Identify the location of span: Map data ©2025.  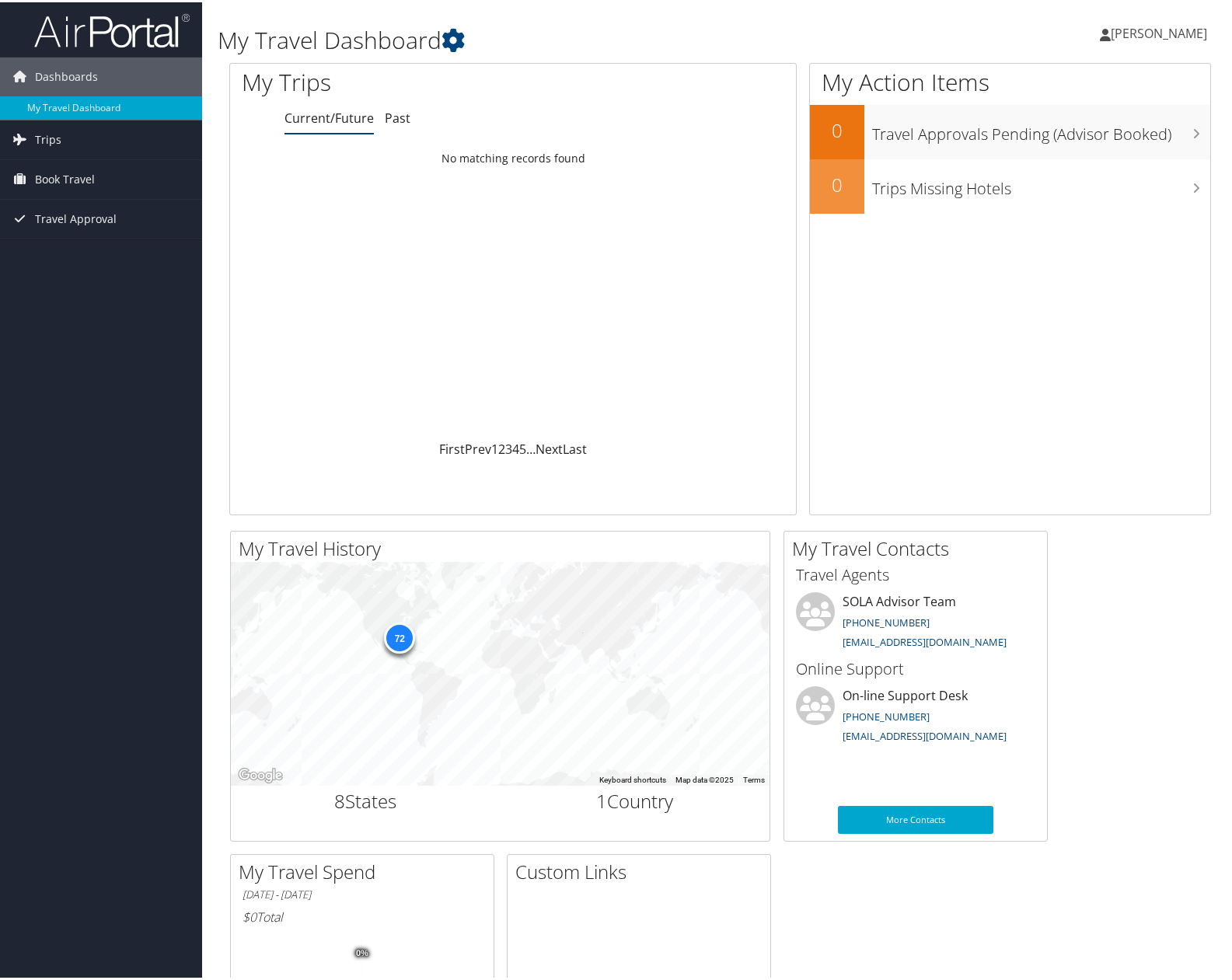
(704, 776).